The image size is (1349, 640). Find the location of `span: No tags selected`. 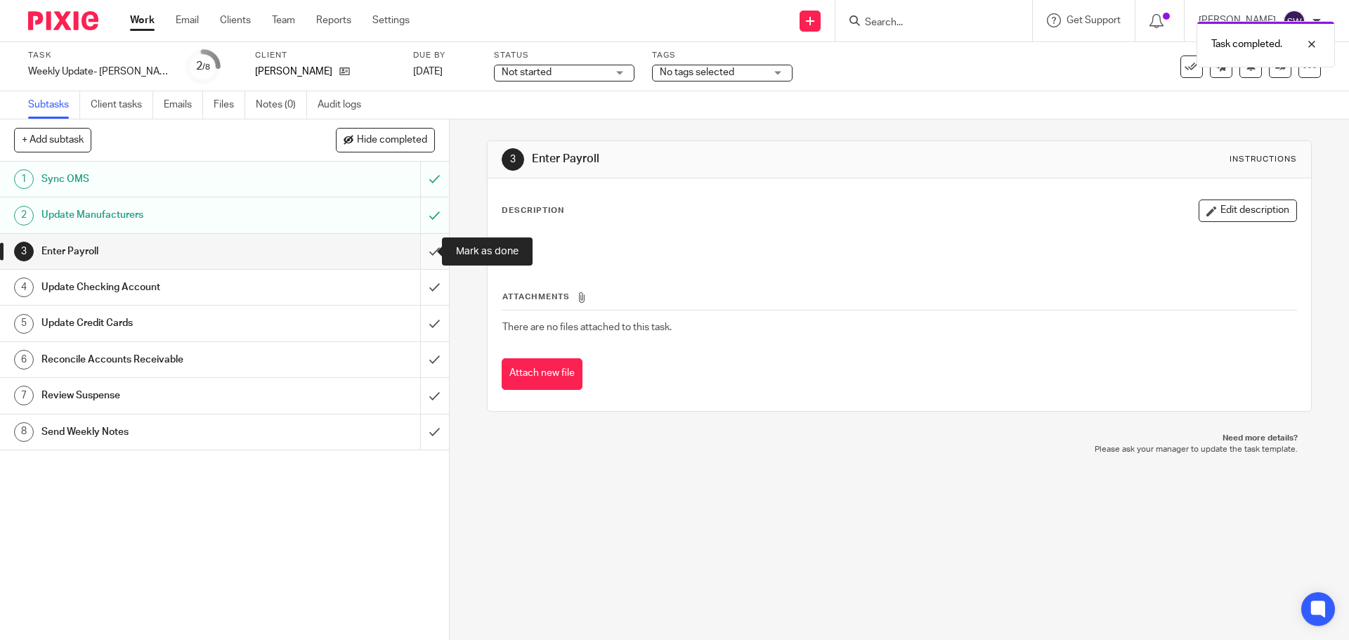

span: No tags selected is located at coordinates (697, 72).